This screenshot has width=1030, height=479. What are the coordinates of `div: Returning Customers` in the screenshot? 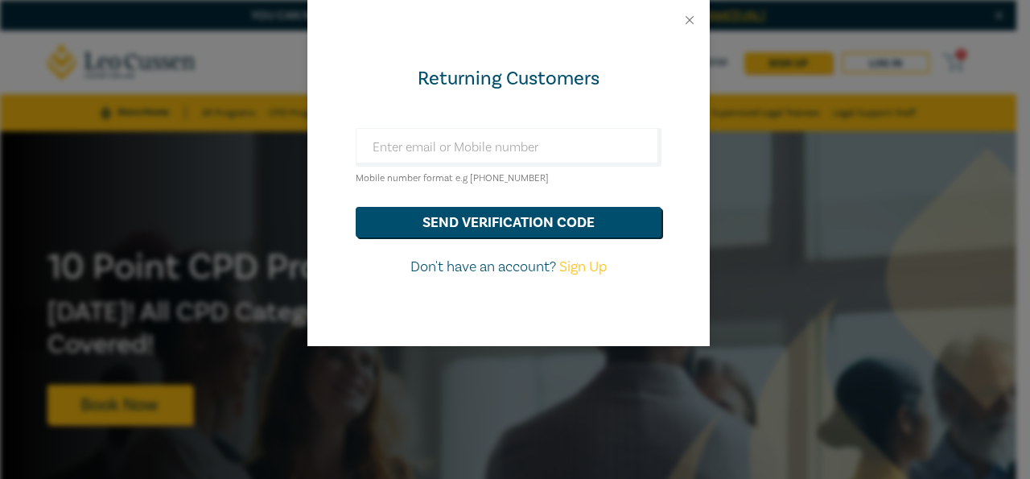 It's located at (509, 79).